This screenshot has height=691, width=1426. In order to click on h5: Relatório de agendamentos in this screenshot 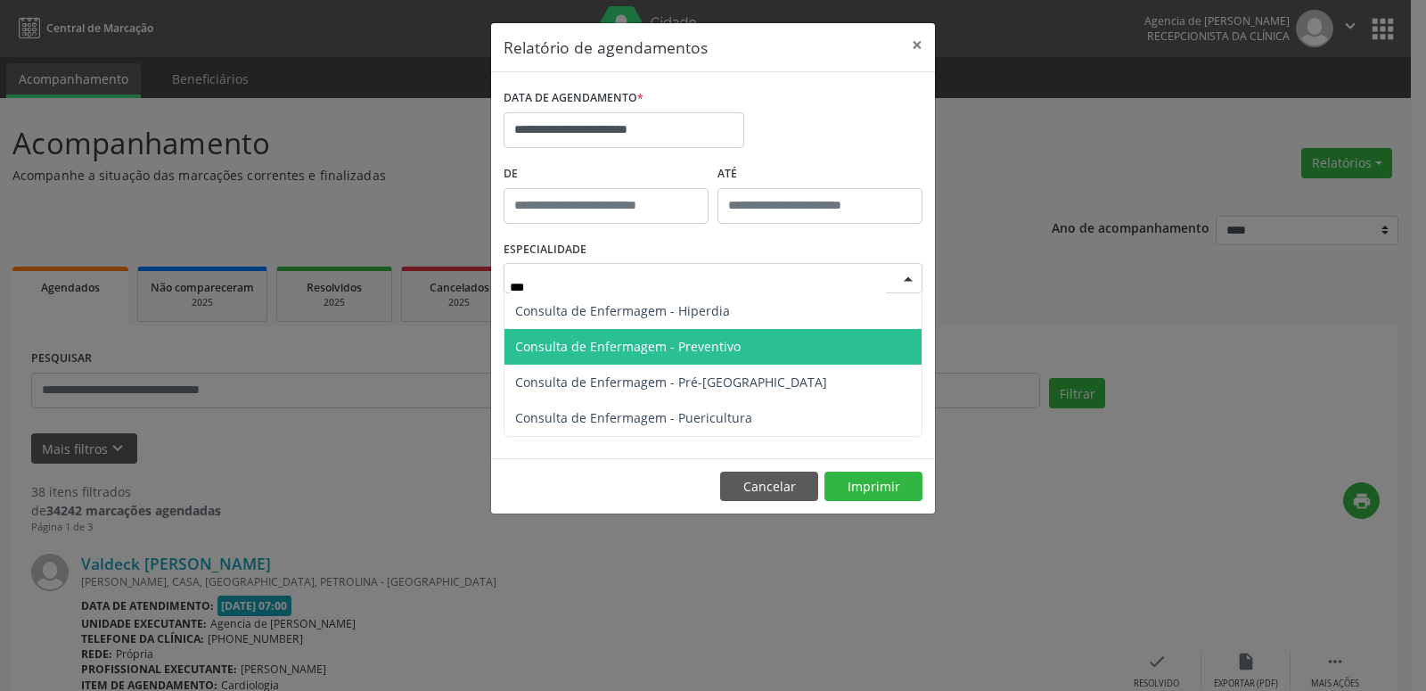, I will do `click(605, 47)`.